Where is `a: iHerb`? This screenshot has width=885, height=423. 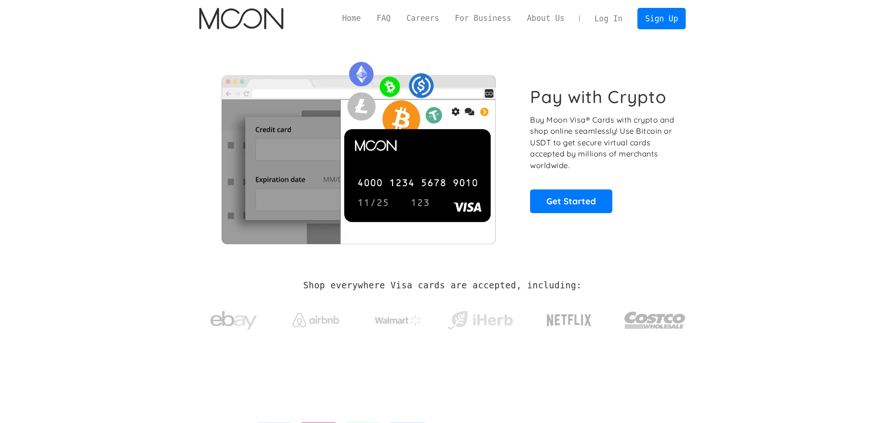 a: iHerb is located at coordinates (480, 318).